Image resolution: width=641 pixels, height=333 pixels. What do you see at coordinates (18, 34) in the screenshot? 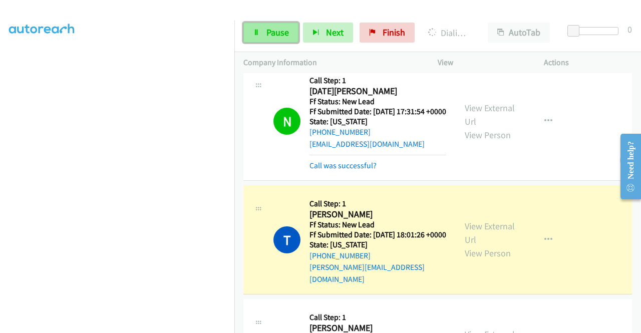
I see `div: Need help?` at bounding box center [18, 34].